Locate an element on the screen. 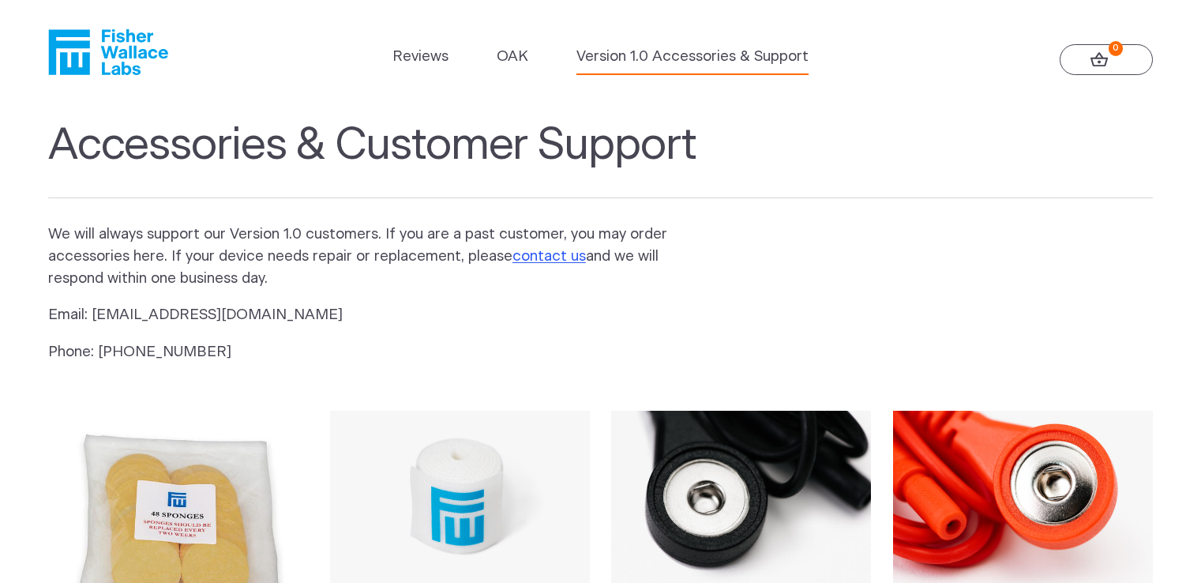 Image resolution: width=1201 pixels, height=583 pixels. strong: 0 is located at coordinates (1116, 48).